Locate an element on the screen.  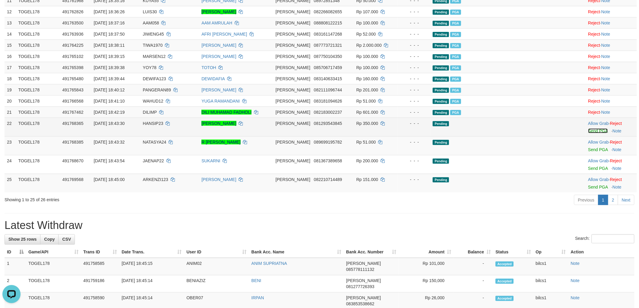
div: Showing 1 to 25 of 26 entries is located at coordinates (133, 199).